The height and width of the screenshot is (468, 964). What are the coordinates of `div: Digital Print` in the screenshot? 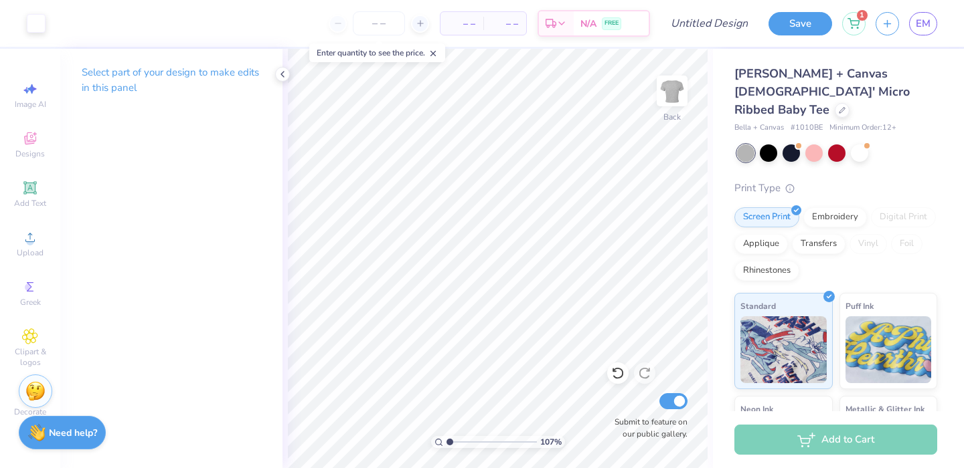 It's located at (903, 218).